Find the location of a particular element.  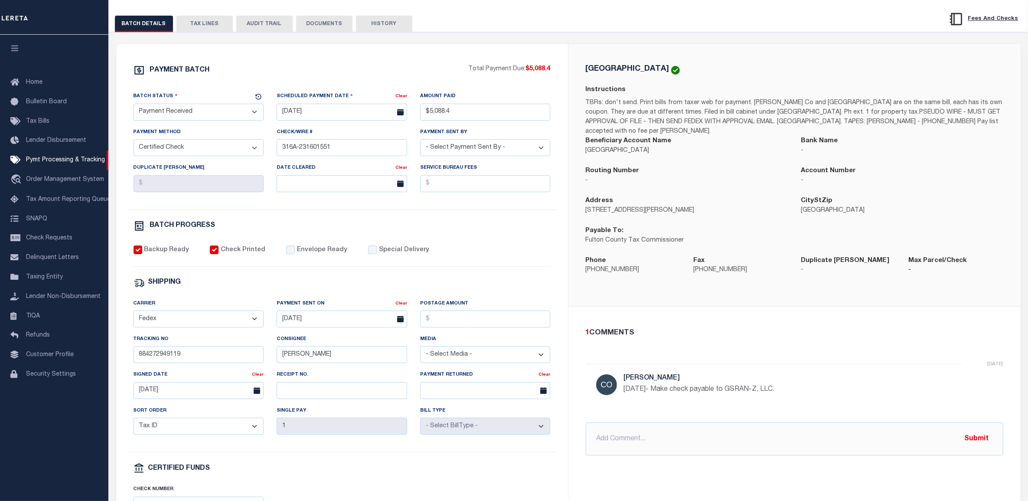

label: Service Bureau Fees is located at coordinates (448, 168).